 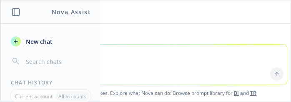 What do you see at coordinates (71, 12) in the screenshot?
I see `h1: Nova Assist` at bounding box center [71, 12].